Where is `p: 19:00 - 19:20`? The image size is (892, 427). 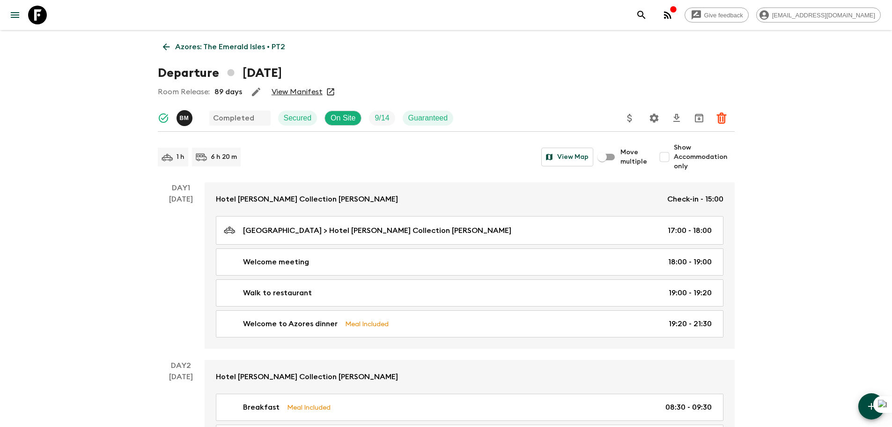
p: 19:00 - 19:20 is located at coordinates (690, 293).